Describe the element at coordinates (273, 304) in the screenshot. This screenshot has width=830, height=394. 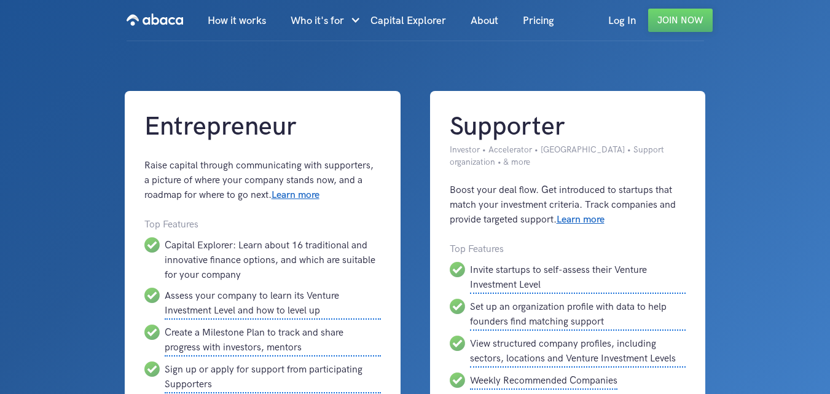
I see `div: Assess your company to learn its Venture Investment Level and how to level up` at that location.